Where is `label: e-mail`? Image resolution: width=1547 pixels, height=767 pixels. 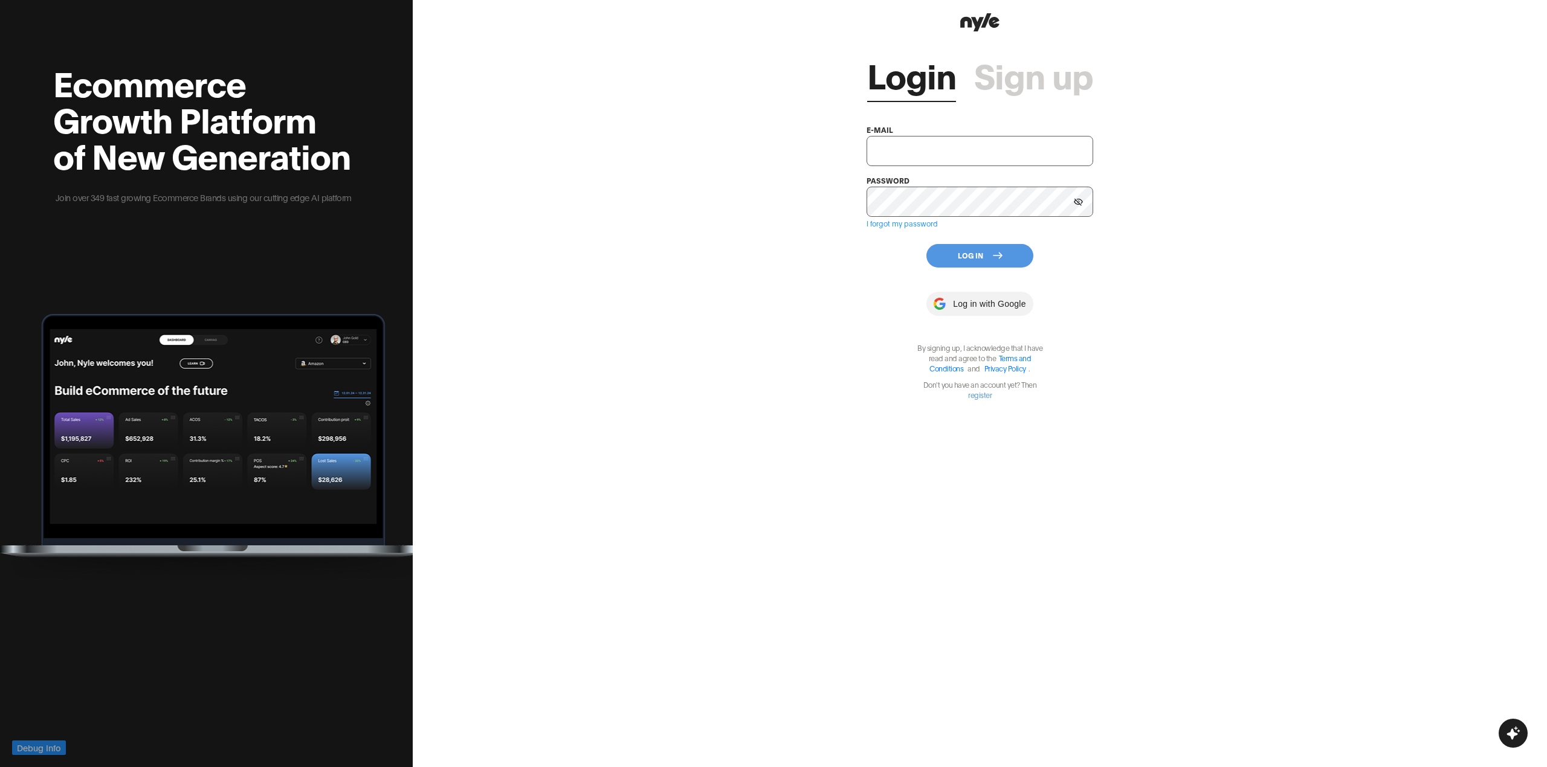 label: e-mail is located at coordinates (880, 129).